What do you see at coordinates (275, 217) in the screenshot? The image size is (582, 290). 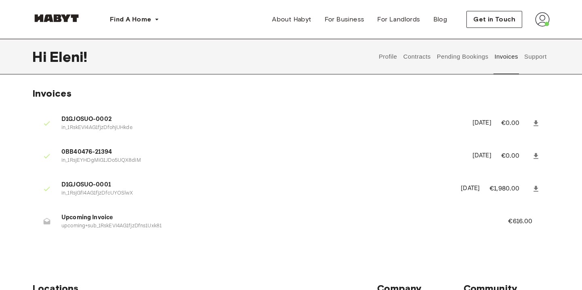 I see `span: Upcoming Invoice` at bounding box center [275, 217].